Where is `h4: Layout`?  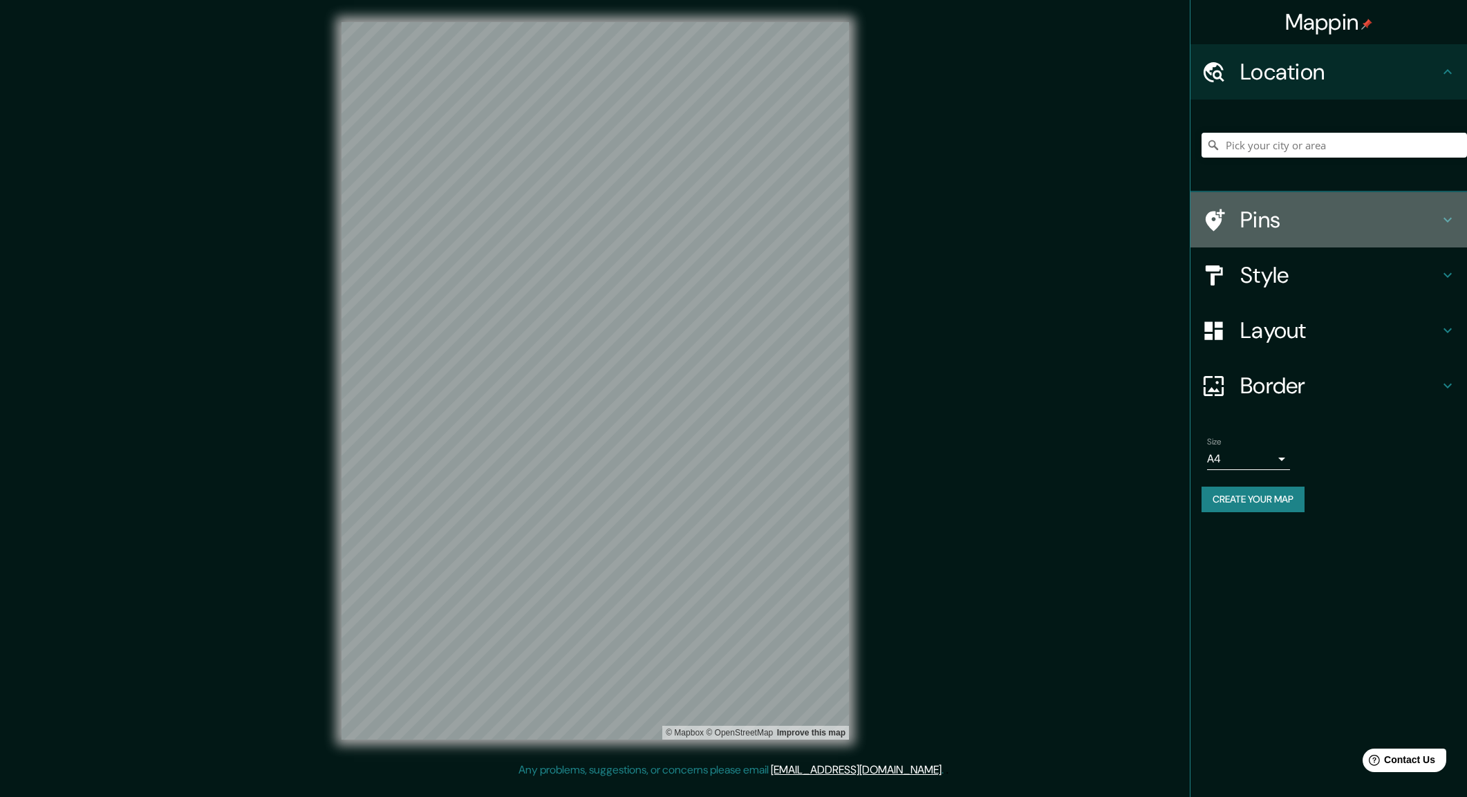
h4: Layout is located at coordinates (1340, 330).